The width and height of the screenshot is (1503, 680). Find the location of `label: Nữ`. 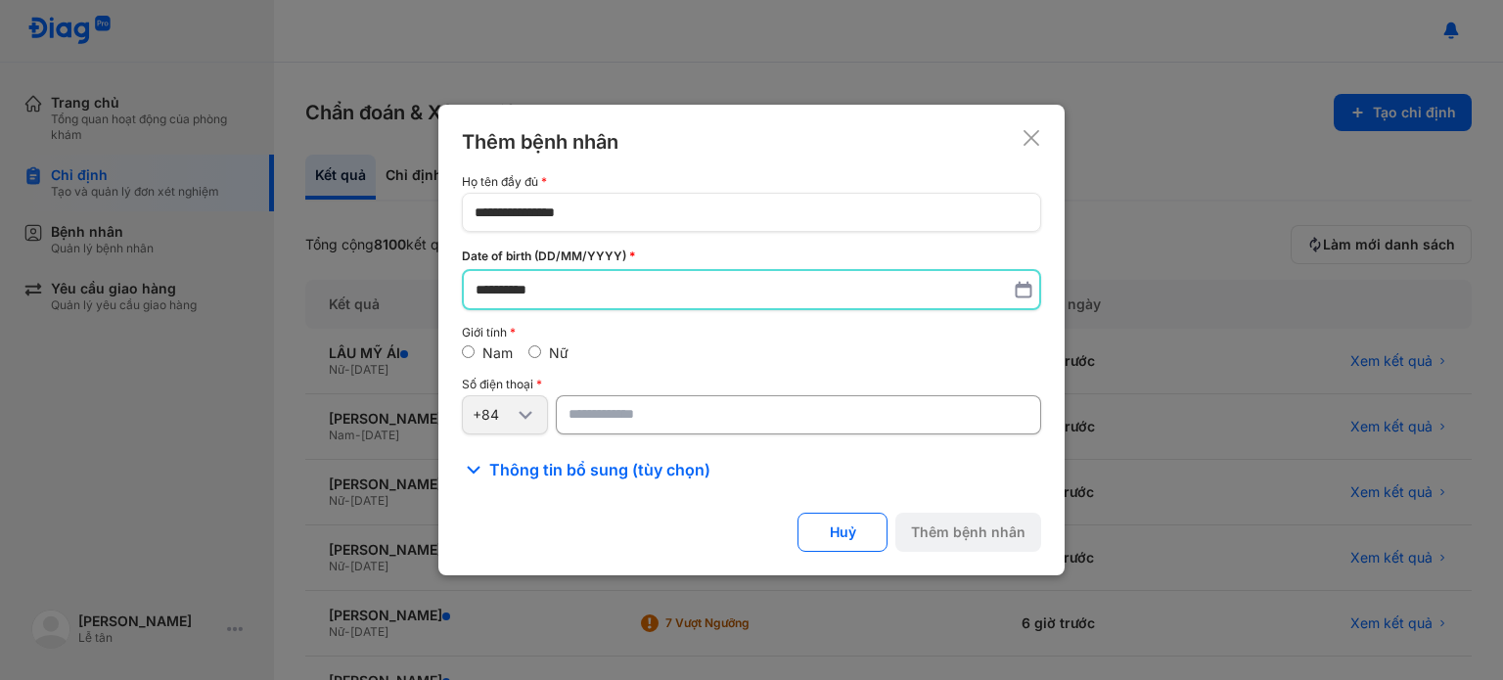

label: Nữ is located at coordinates (559, 352).